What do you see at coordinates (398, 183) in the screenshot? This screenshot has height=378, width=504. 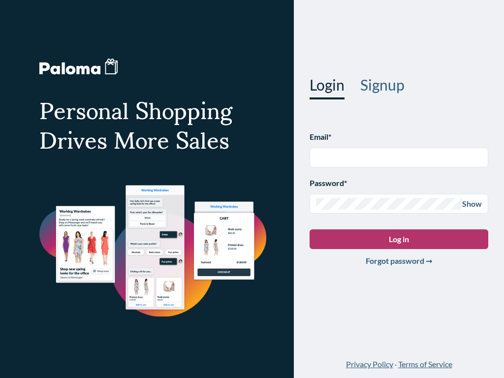 I see `h3: Password *` at bounding box center [398, 183].